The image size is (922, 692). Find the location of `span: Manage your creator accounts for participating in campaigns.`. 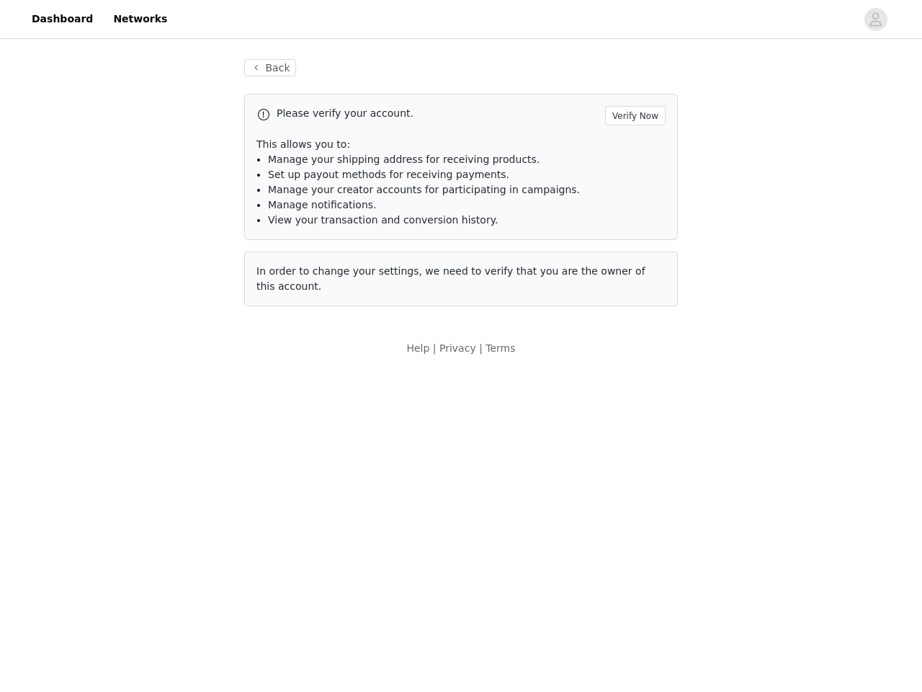

span: Manage your creator accounts for participating in campaigns. is located at coordinates (424, 190).